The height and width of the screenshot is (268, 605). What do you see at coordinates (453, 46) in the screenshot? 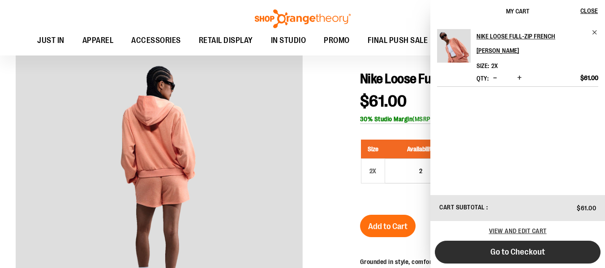
I see `img: Nike Loose Full-Zip French Terry Hoodie` at bounding box center [453, 46].